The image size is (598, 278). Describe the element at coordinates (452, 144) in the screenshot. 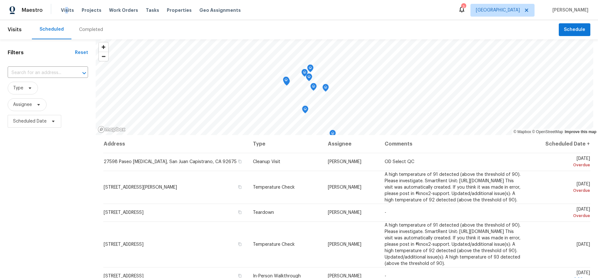

I see `th: Comments` at that location.